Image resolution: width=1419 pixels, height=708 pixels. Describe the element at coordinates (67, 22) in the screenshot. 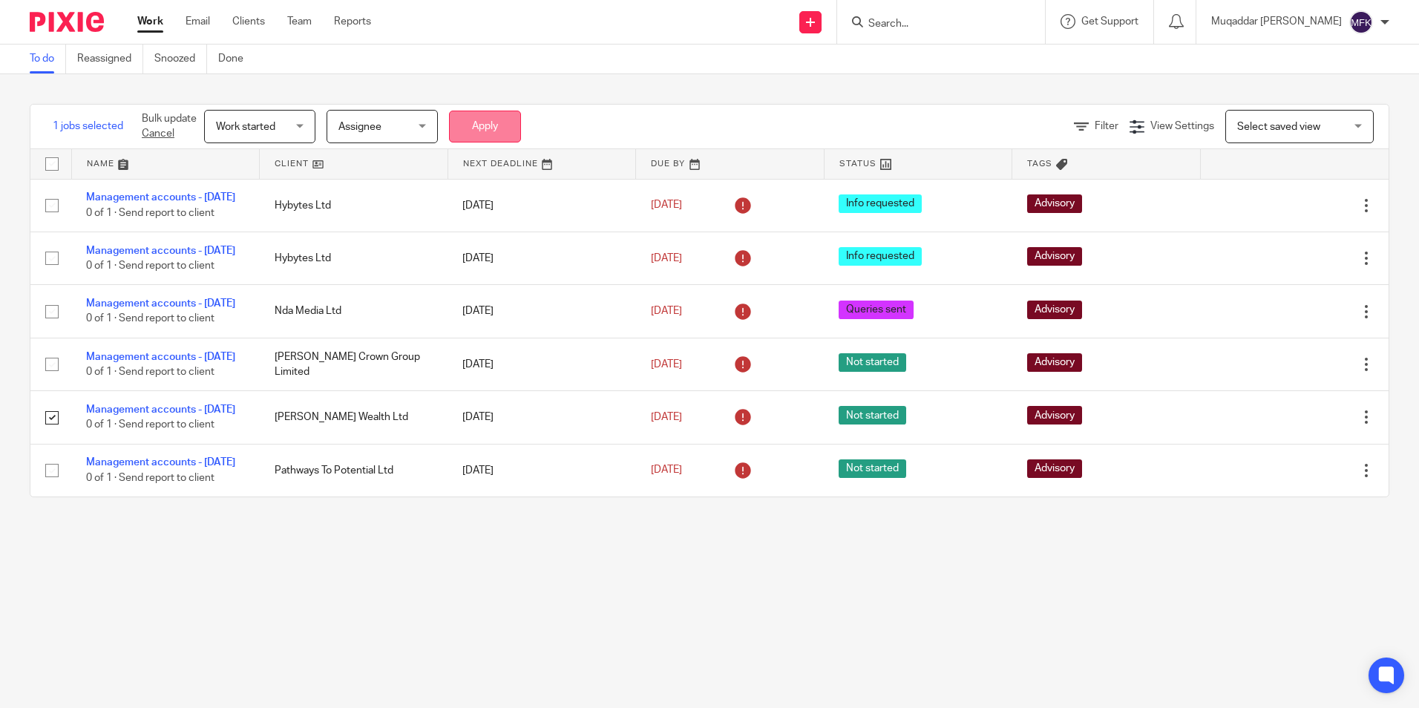

I see `img: Pixie` at that location.